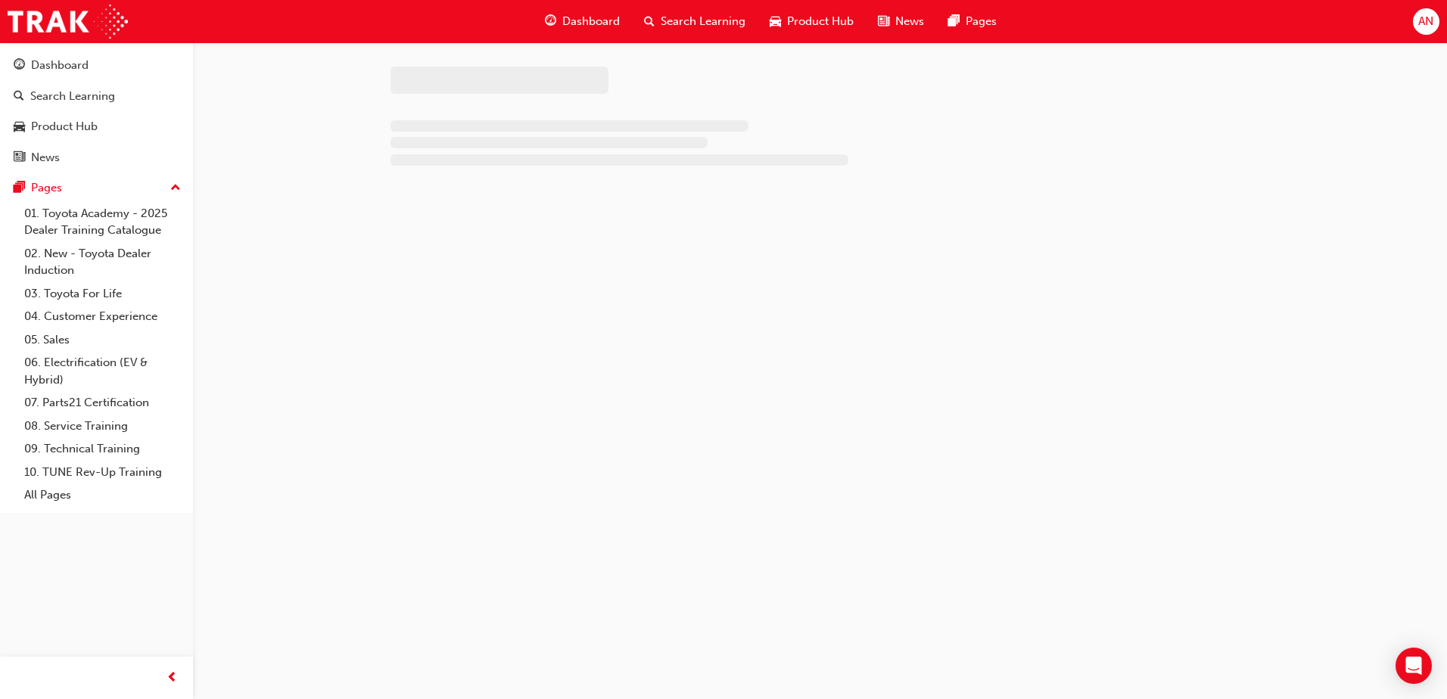  Describe the element at coordinates (102, 340) in the screenshot. I see `a: 05. Sales` at that location.